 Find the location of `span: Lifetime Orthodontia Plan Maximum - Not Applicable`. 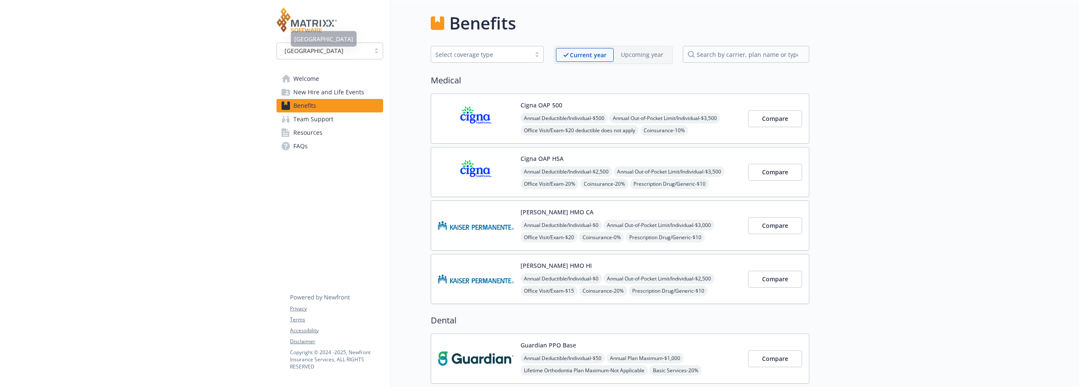

span: Lifetime Orthodontia Plan Maximum - Not Applicable is located at coordinates (584, 371).